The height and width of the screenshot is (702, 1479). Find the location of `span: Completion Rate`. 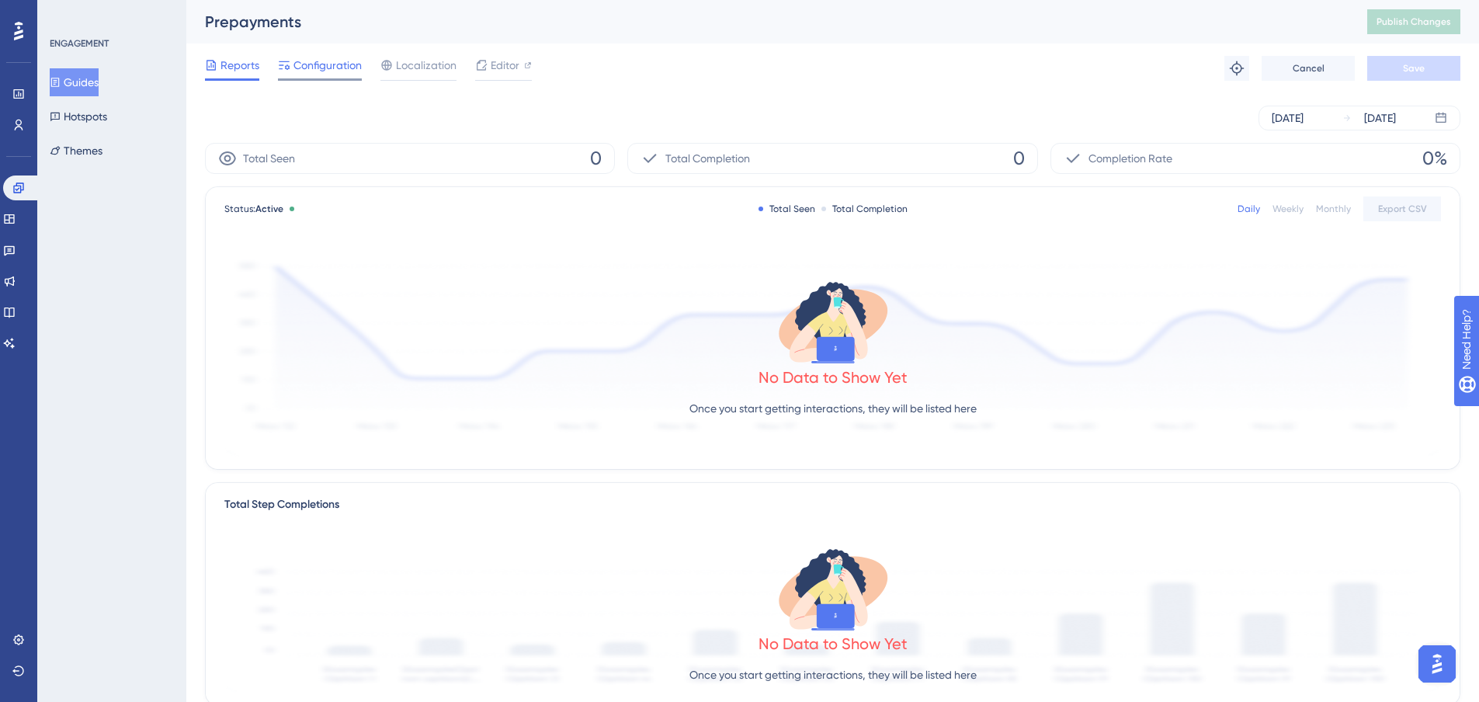

span: Completion Rate is located at coordinates (1131, 158).